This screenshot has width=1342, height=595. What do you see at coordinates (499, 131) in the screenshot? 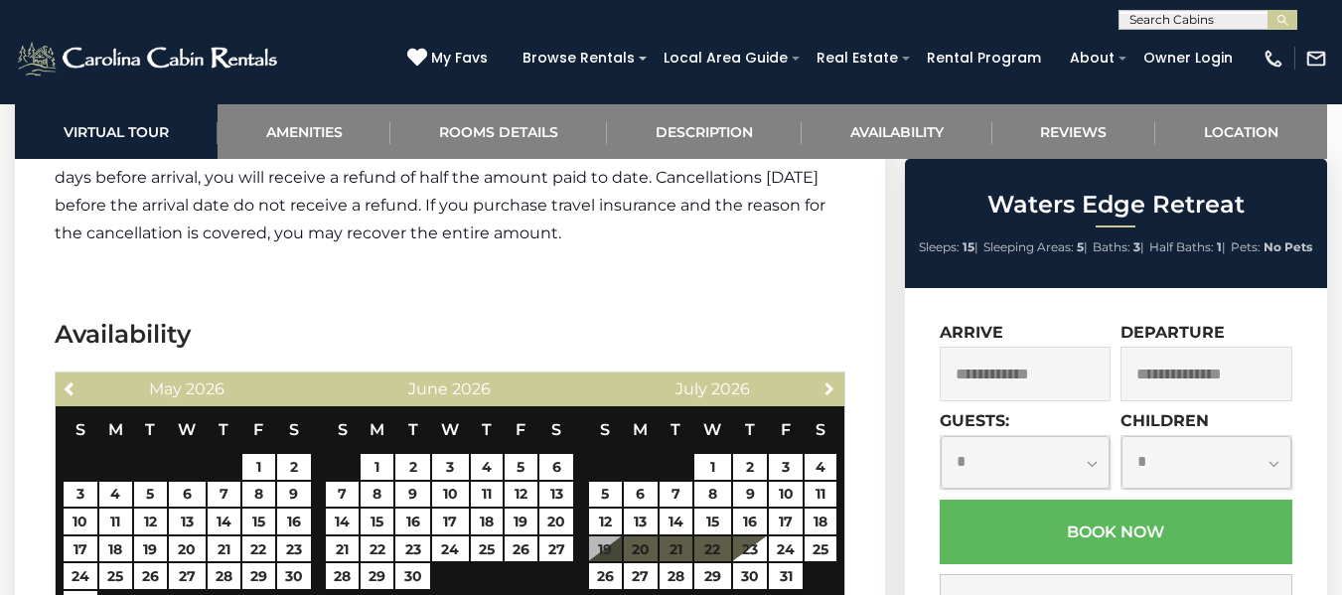
I see `a: Rooms Details` at bounding box center [499, 131].